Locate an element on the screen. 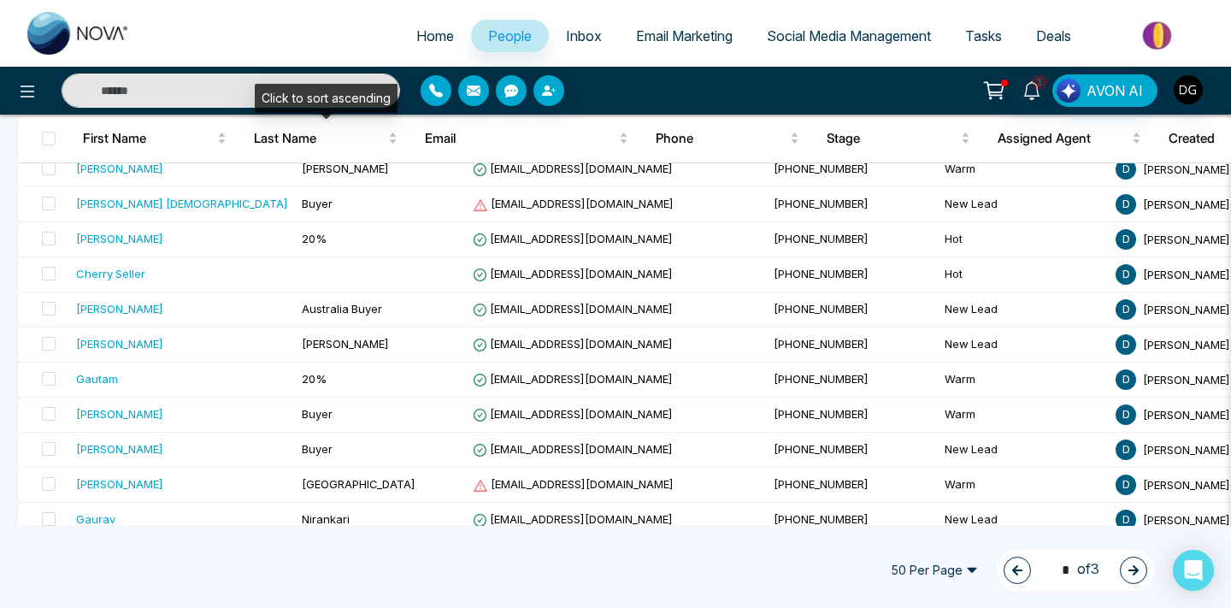  a: Tasks is located at coordinates (983, 36).